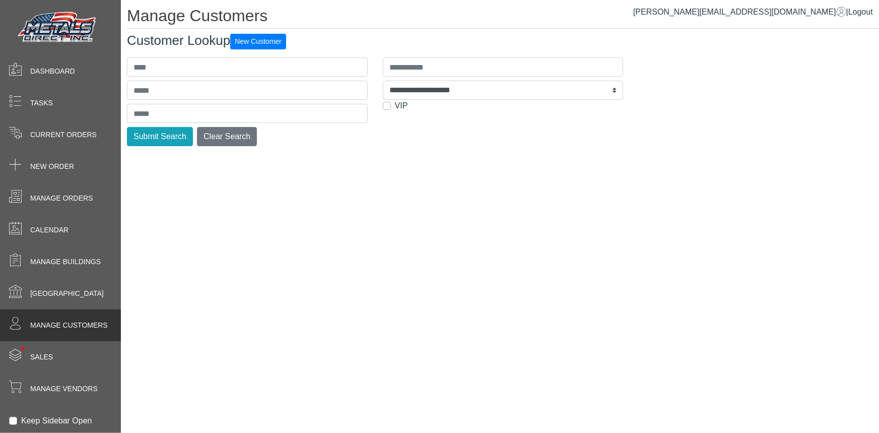 The image size is (879, 433). I want to click on label: Keep Sidebar Open, so click(56, 421).